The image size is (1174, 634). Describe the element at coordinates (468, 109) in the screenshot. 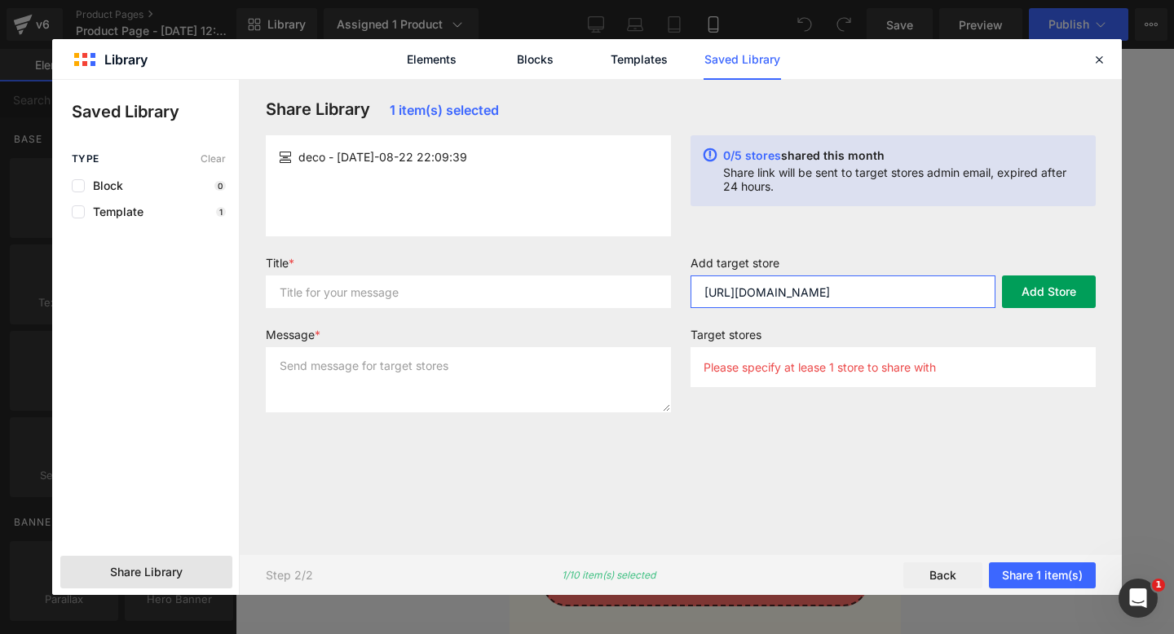

I see `h3: Share Library` at that location.